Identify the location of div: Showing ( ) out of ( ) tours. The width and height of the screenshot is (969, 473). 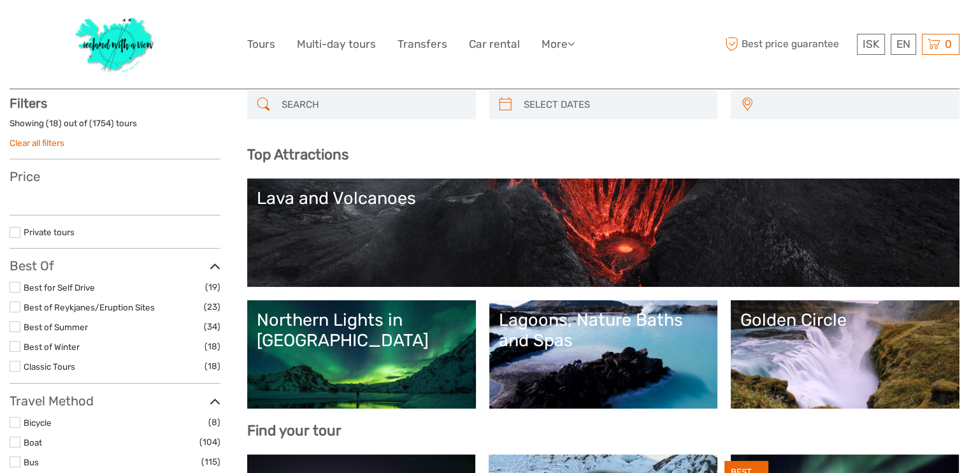
(115, 127).